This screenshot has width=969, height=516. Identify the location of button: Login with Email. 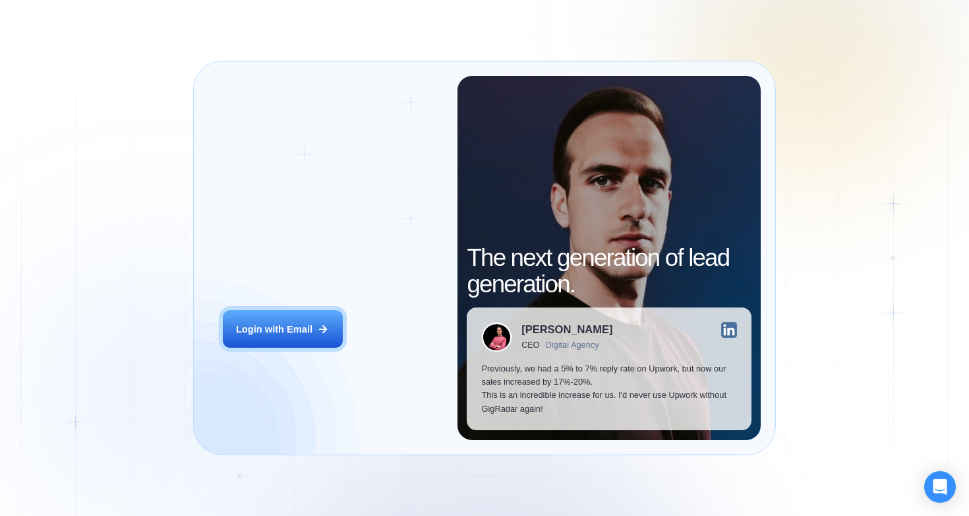
(283, 328).